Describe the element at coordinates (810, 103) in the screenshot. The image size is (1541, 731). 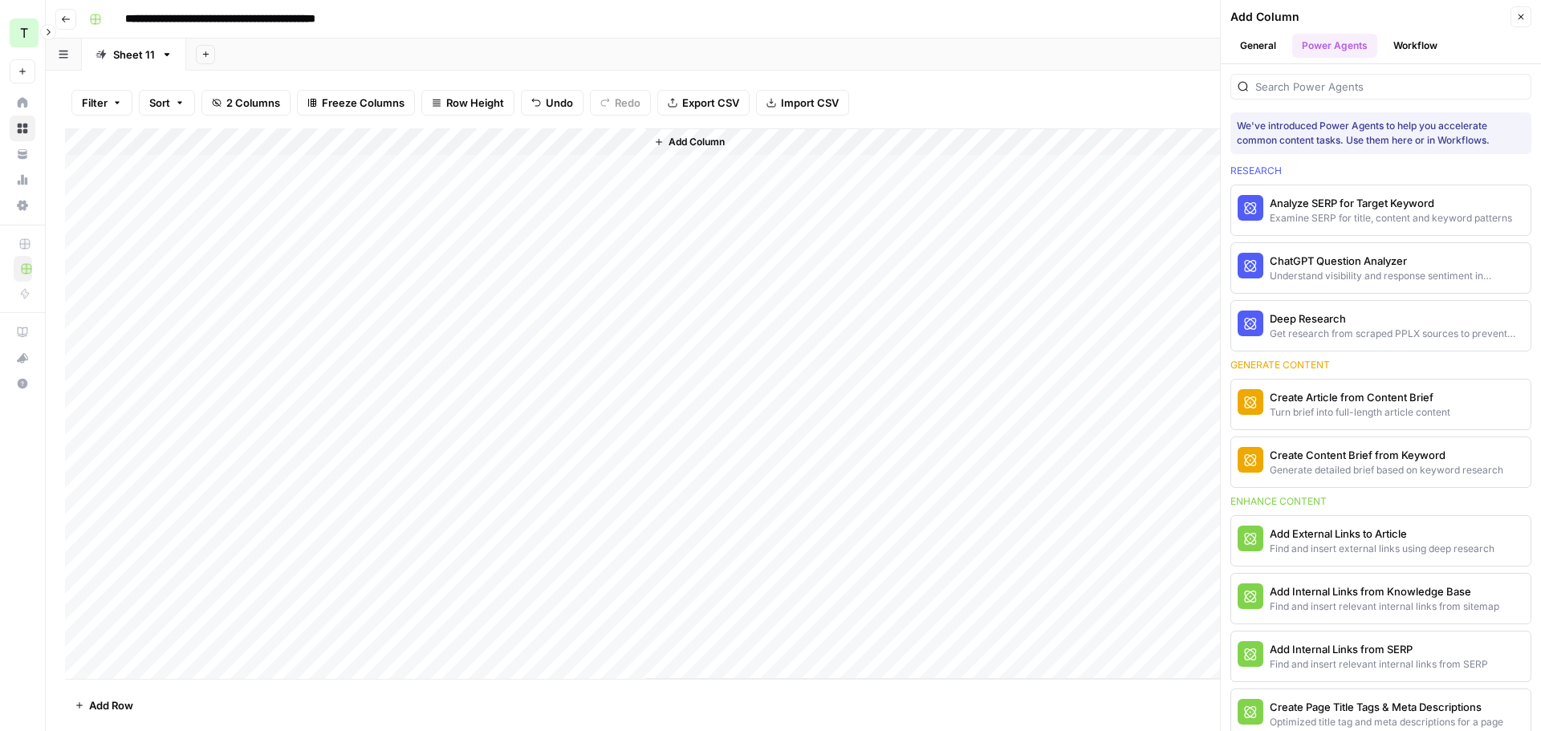
I see `span: Import CSV` at that location.